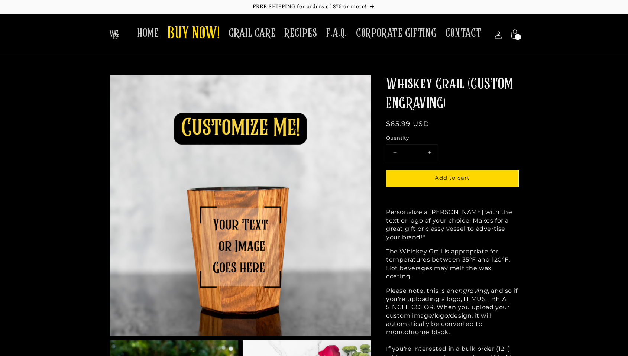 Image resolution: width=628 pixels, height=356 pixels. Describe the element at coordinates (194, 34) in the screenshot. I see `a: BUY NOW!` at that location.